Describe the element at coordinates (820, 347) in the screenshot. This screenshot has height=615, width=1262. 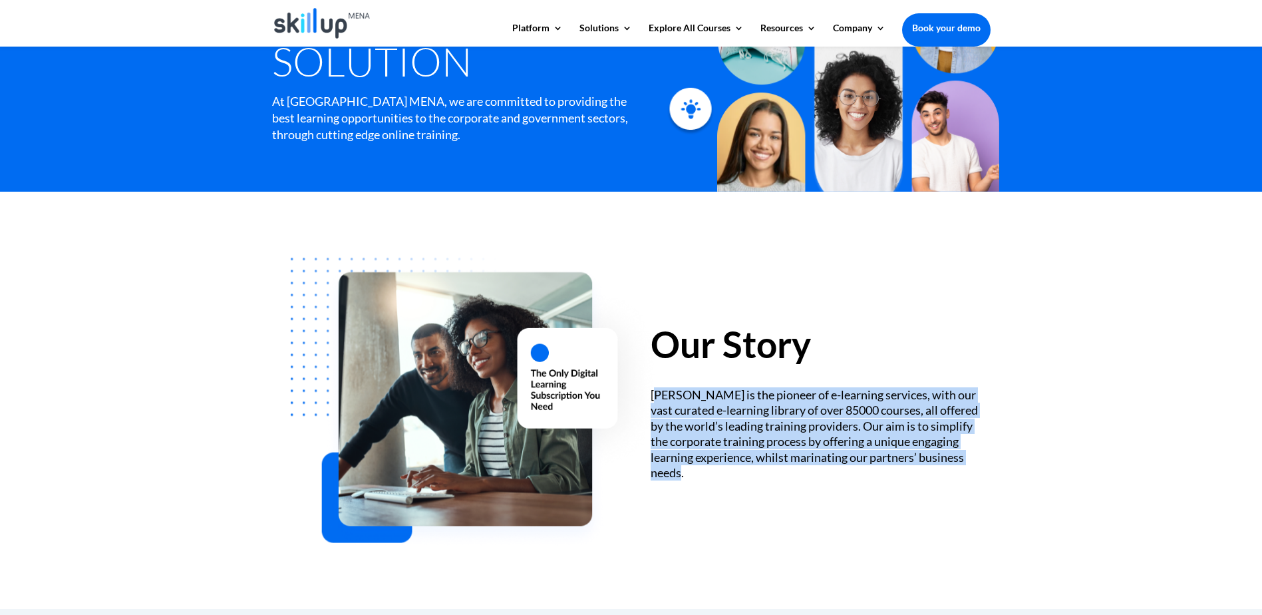
I see `h2: Our Story` at that location.